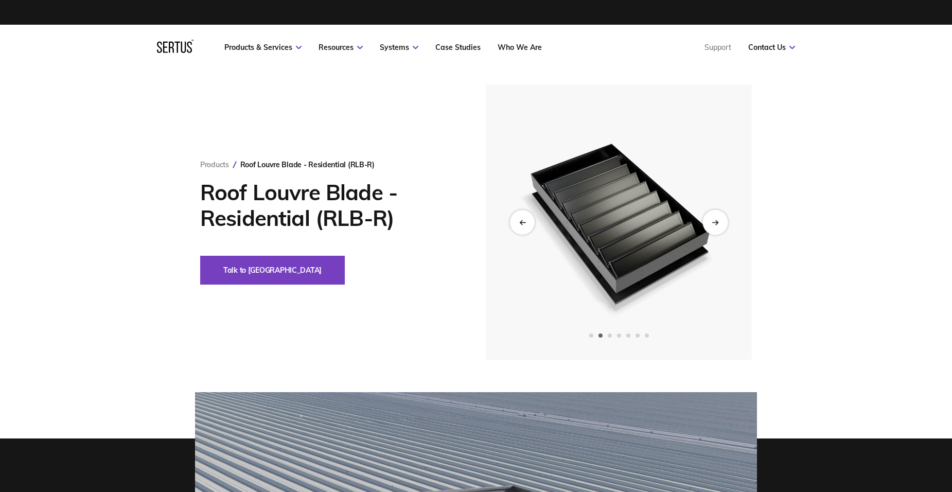 The image size is (952, 492). What do you see at coordinates (637, 335) in the screenshot?
I see `span: Go to slide 6` at bounding box center [637, 335].